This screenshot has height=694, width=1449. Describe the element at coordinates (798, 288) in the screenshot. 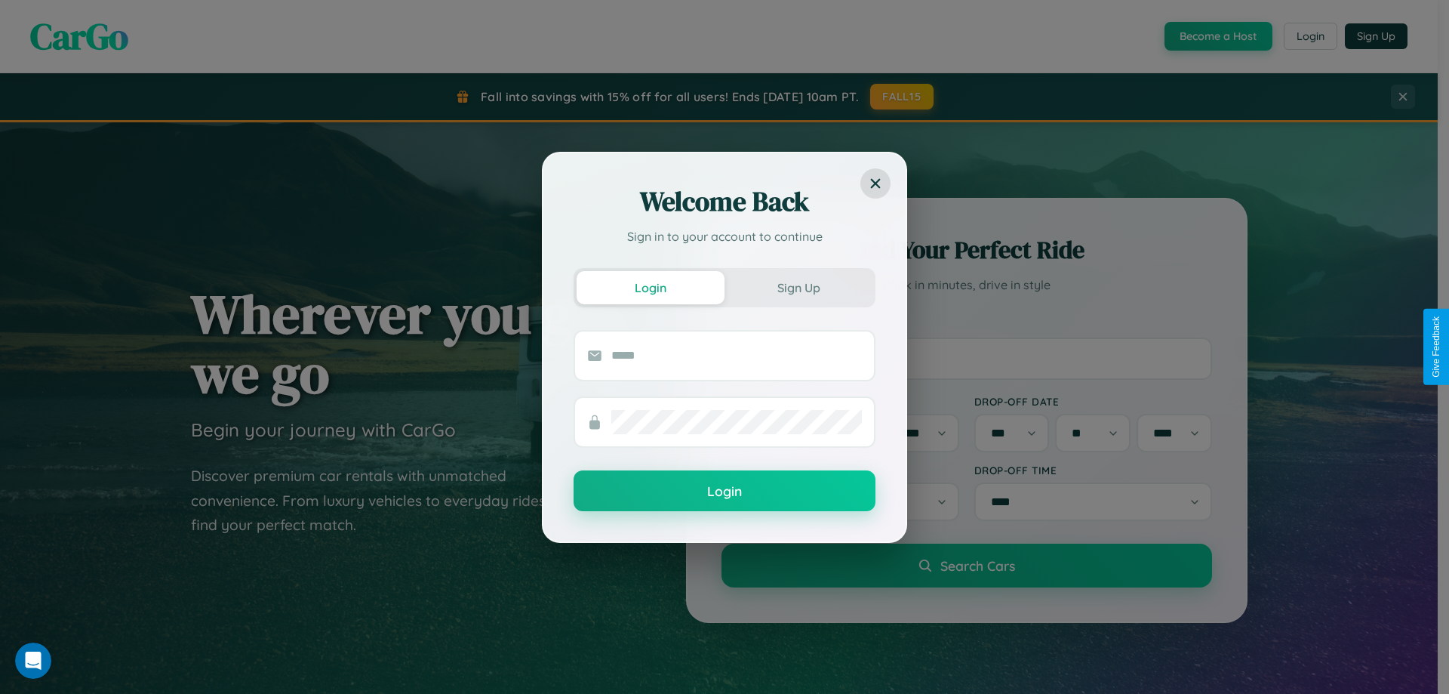

I see `button: Sign Up` at that location.